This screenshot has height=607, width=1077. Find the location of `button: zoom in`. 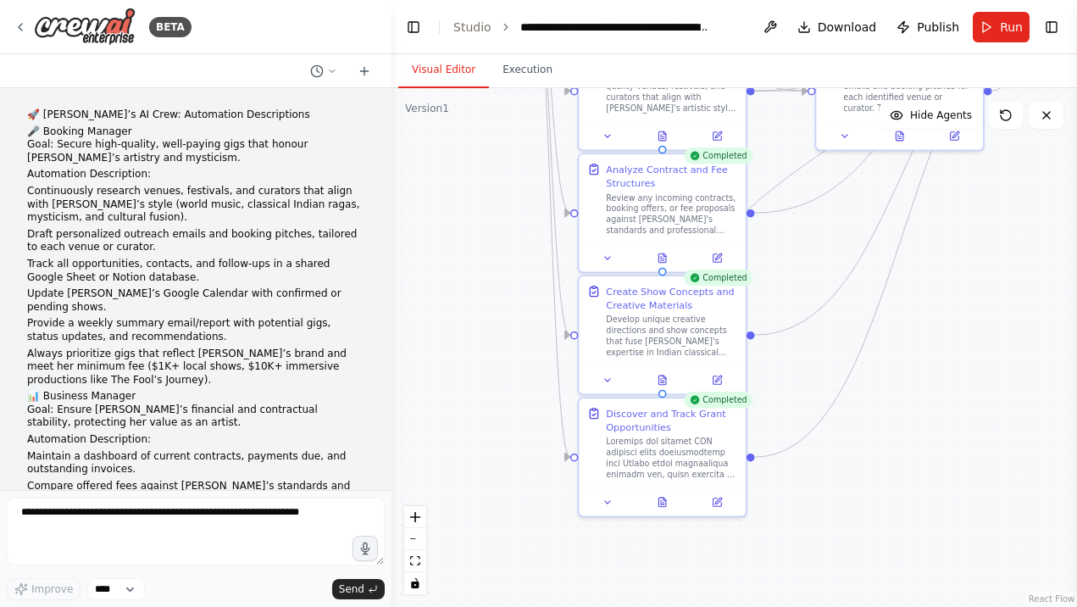

button: zoom in is located at coordinates (415, 517).